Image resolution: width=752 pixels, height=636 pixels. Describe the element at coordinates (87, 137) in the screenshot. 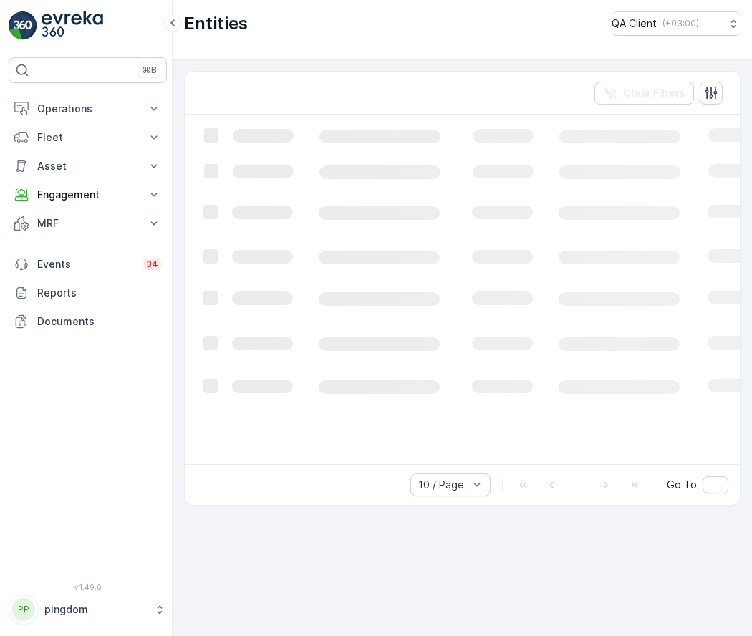

I see `button: Fleet` at that location.